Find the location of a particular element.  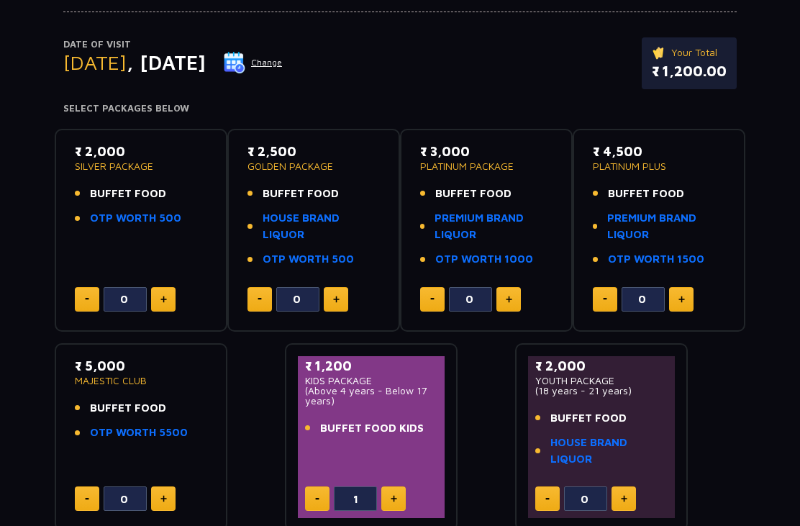

p: (18 years - 21 years) is located at coordinates (602, 391).